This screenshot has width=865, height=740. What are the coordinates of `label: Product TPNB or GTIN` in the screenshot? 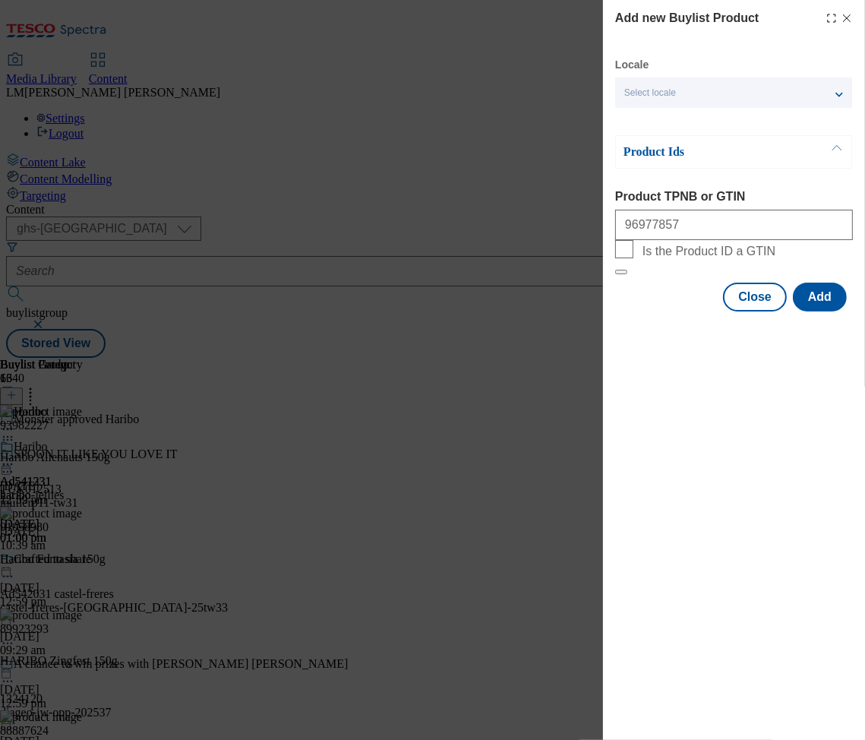 It's located at (734, 197).